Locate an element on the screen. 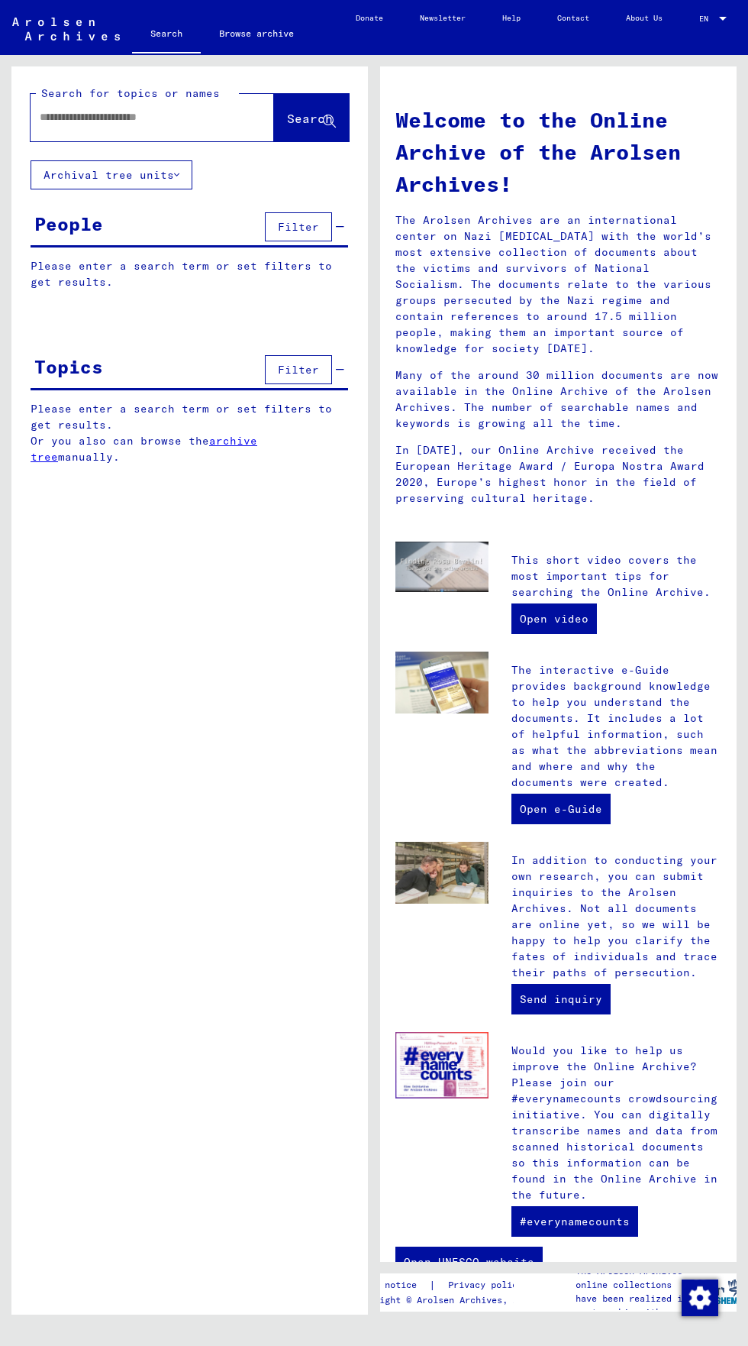 The image size is (748, 1346). button: Search is located at coordinates (312, 118).